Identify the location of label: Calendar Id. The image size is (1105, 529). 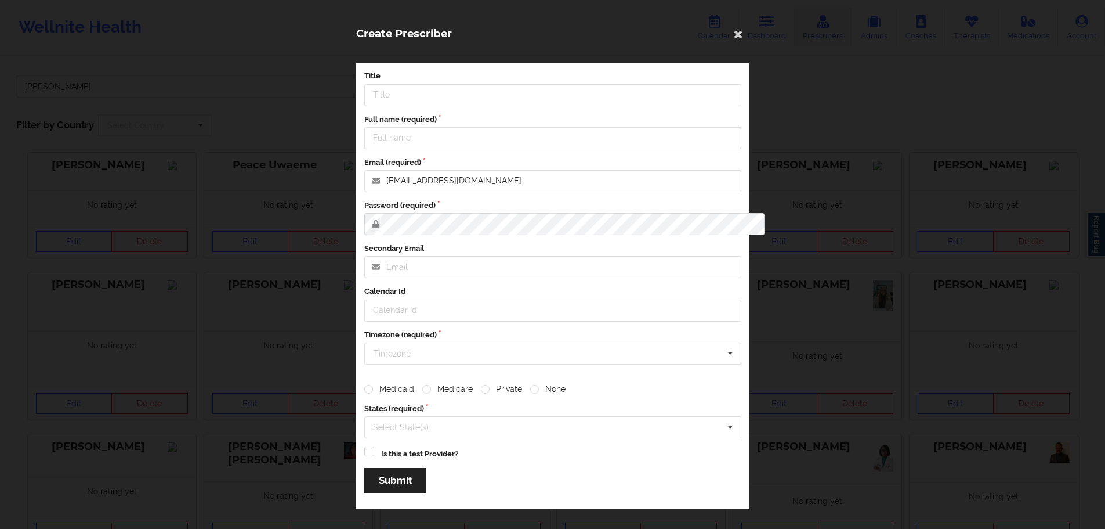
(553, 291).